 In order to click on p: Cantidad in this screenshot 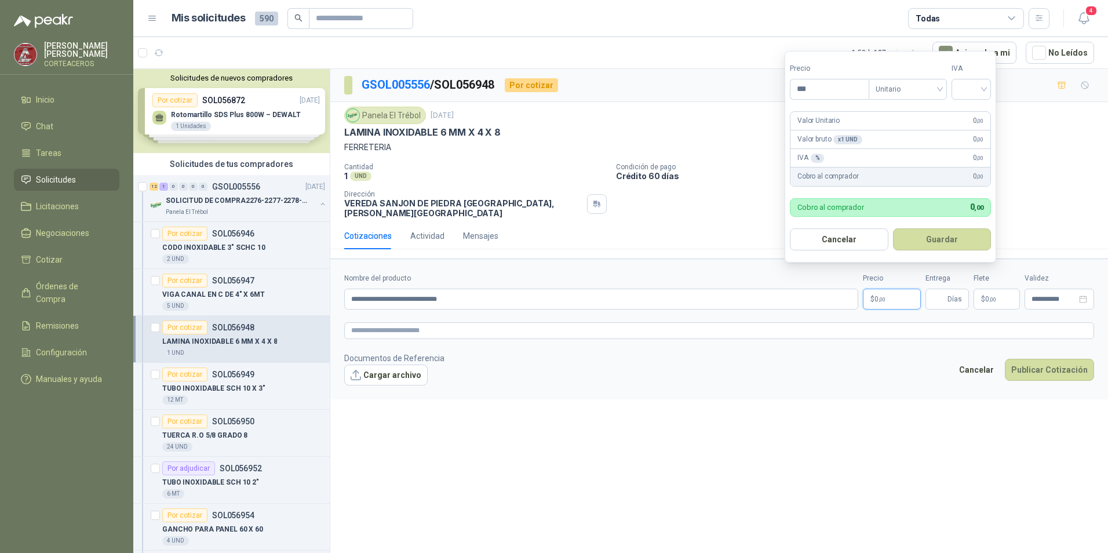, I will do `click(475, 167)`.